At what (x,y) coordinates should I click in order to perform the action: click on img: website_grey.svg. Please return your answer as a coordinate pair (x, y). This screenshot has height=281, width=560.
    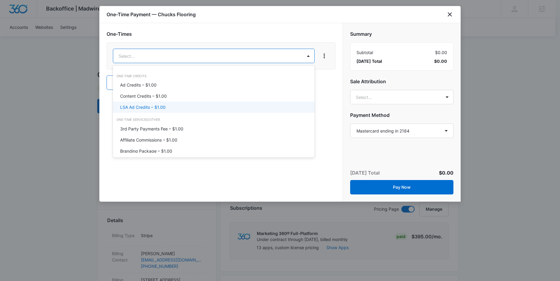
    Looking at the image, I should click on (12, 18).